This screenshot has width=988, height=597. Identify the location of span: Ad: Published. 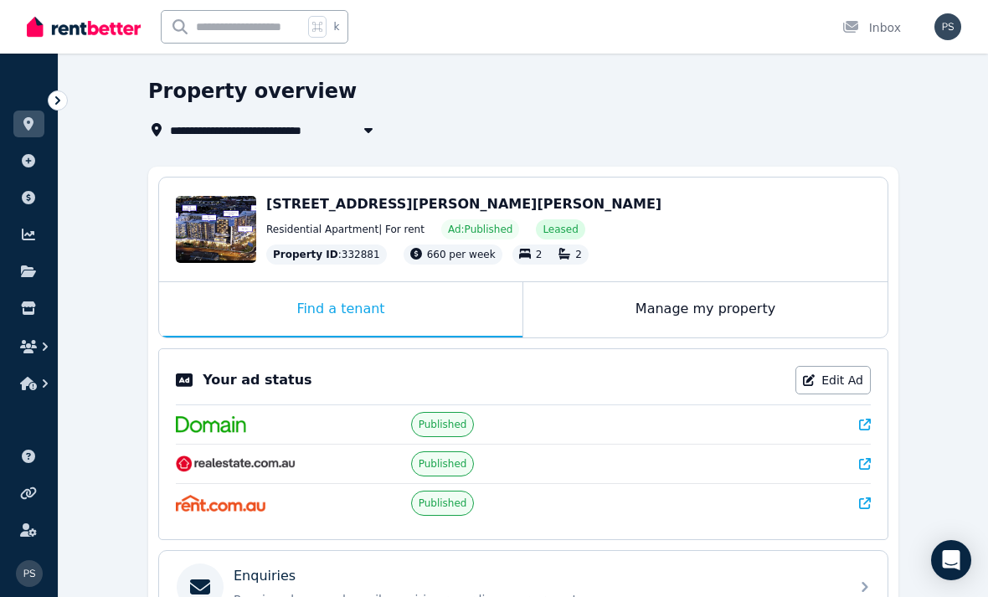
(480, 229).